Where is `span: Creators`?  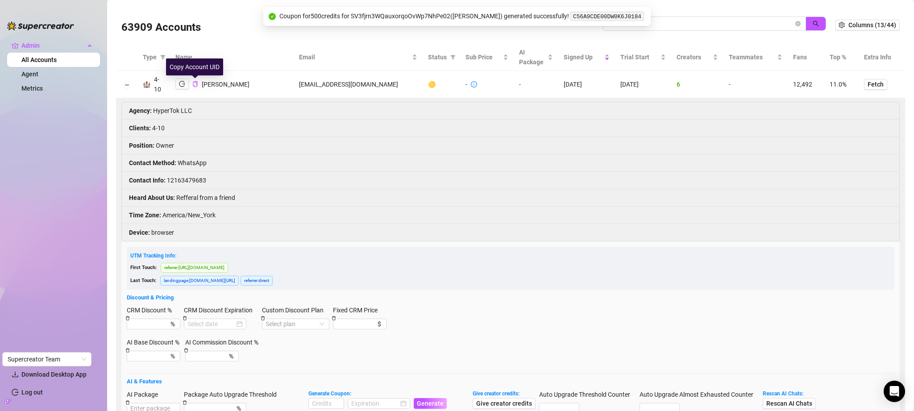
span: Creators is located at coordinates (694, 57).